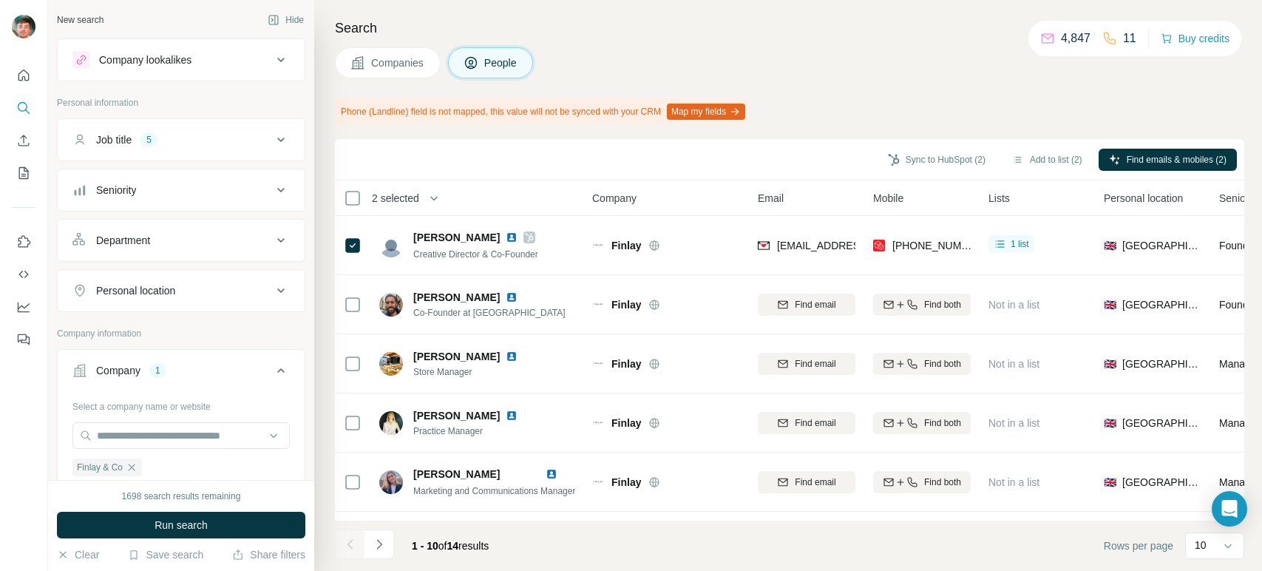  I want to click on button: Run search, so click(181, 525).